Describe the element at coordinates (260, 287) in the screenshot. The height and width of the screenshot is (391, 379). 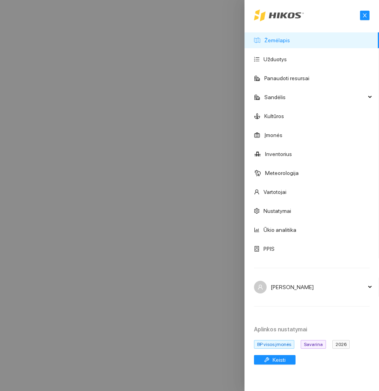
I see `span: user` at that location.